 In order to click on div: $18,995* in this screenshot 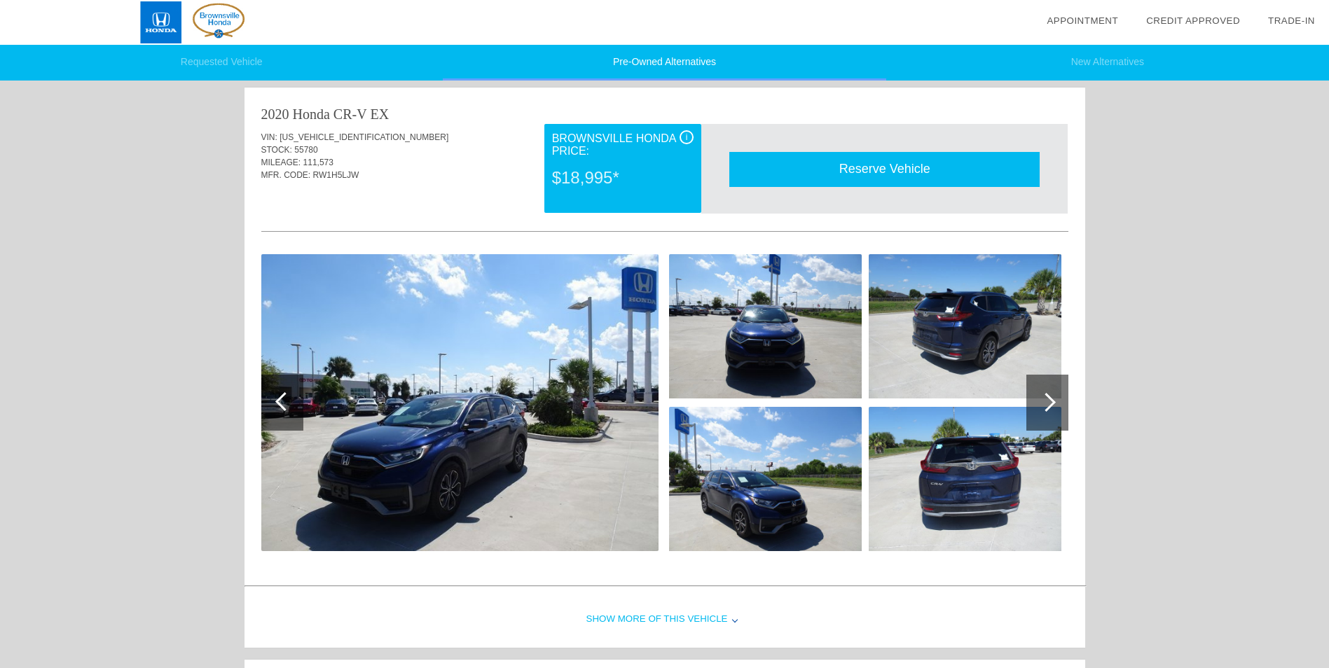, I will do `click(623, 178)`.